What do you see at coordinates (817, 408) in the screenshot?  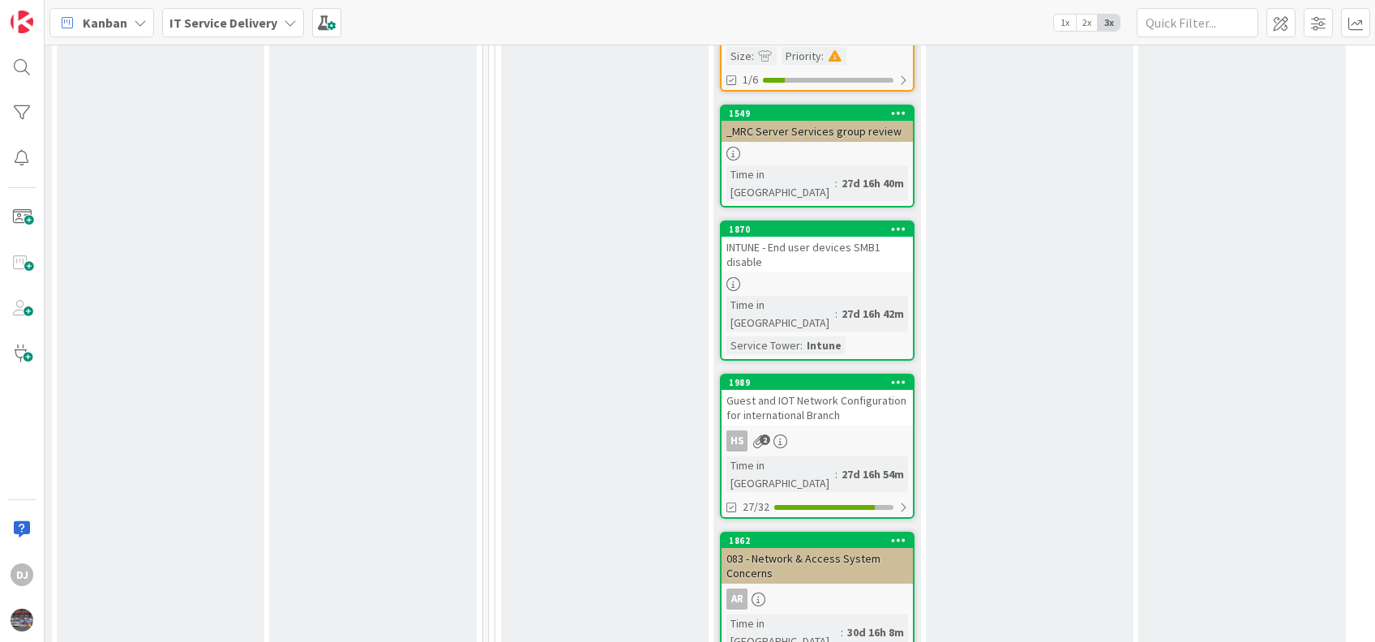 I see `div: Guest and IOT Network Configuration for international Branch` at bounding box center [817, 408].